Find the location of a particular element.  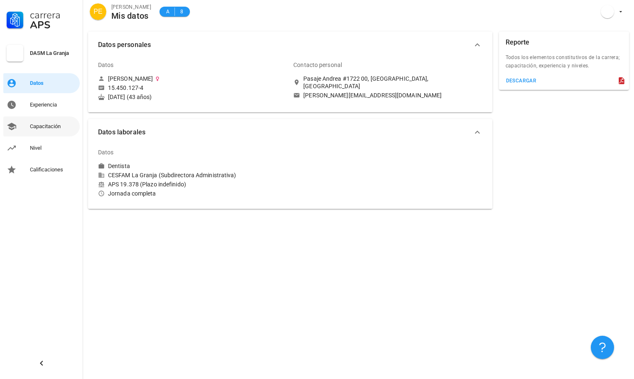

div: Contacto personal is located at coordinates (317, 65).